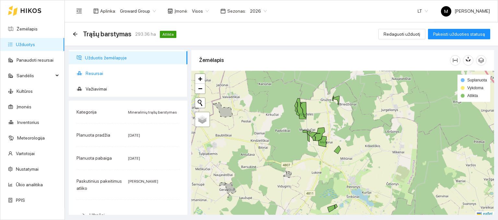  What do you see at coordinates (94, 158) in the screenshot?
I see `span: Planuota pabaiga` at bounding box center [94, 158].